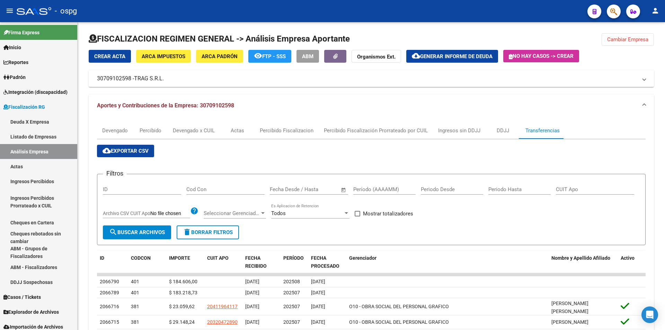  I want to click on h1: FISCALIZACION REGIMEN GENERAL -> Análisis Empresa Aportante, so click(219, 39).